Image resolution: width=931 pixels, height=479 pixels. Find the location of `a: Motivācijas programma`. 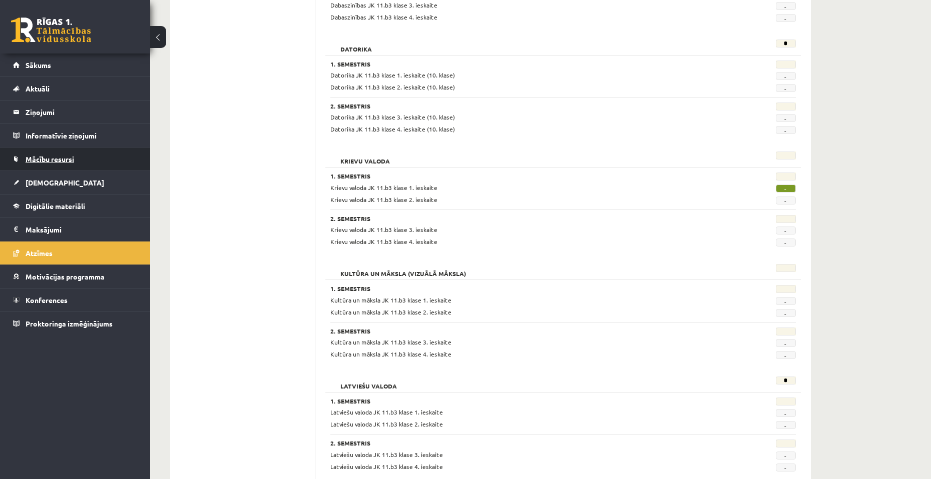

a: Motivācijas programma is located at coordinates (75, 277).